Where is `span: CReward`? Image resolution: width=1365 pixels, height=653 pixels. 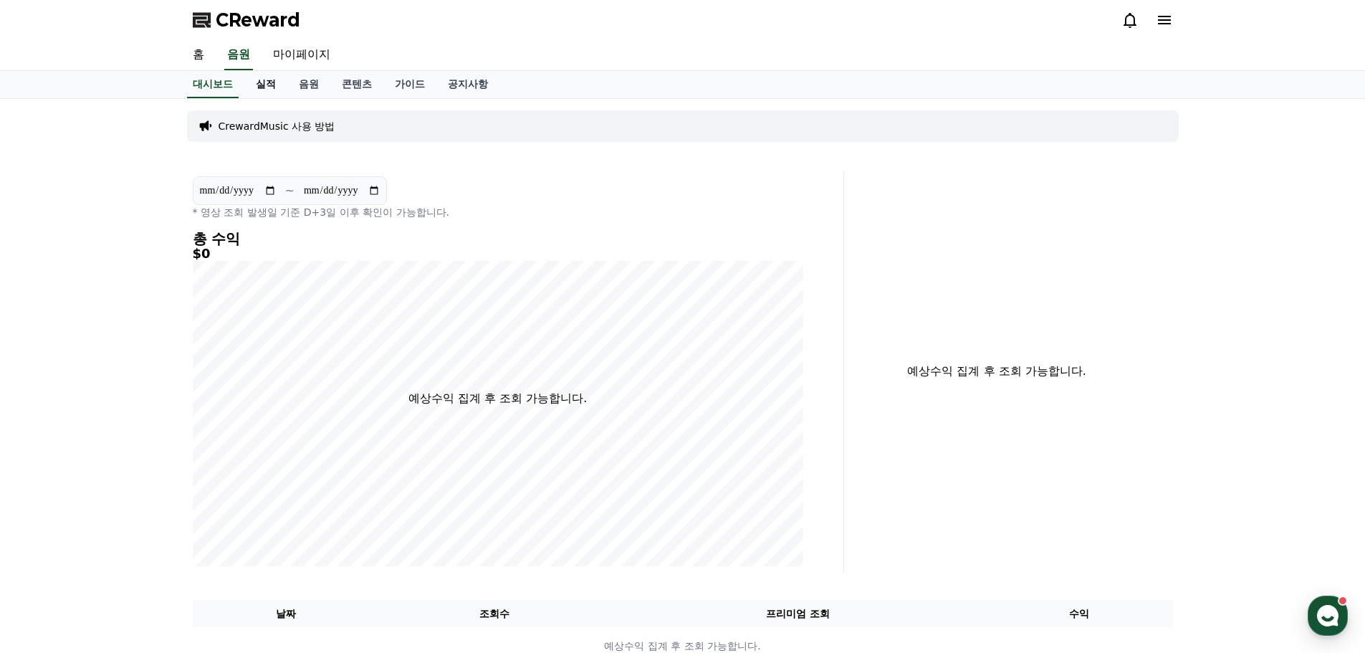 span: CReward is located at coordinates (258, 20).